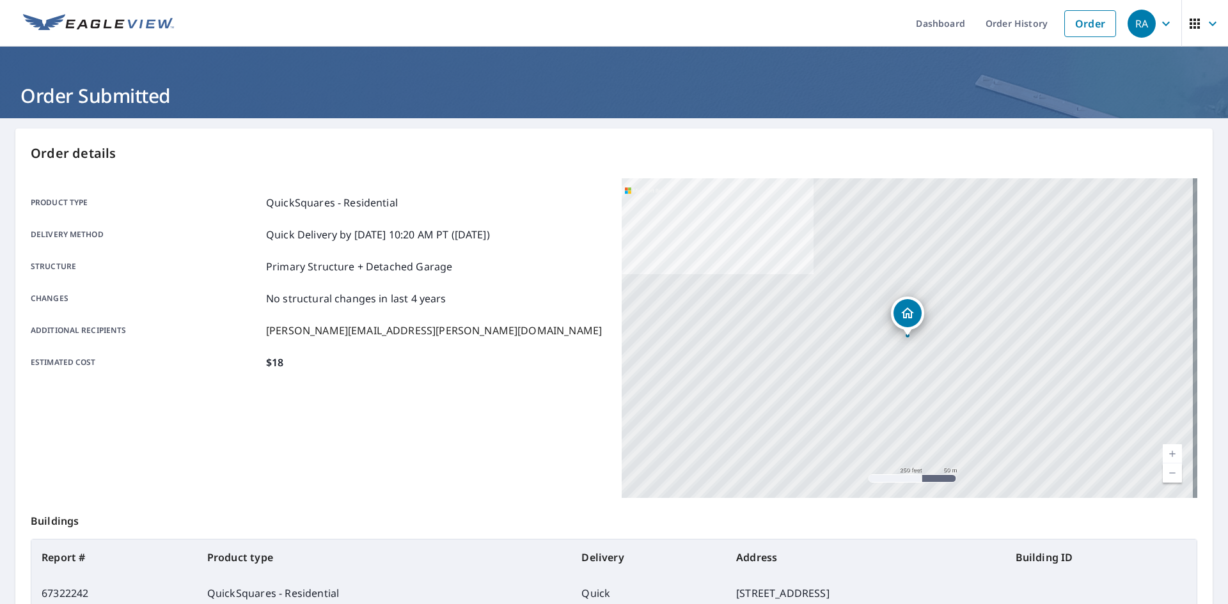 This screenshot has height=604, width=1228. I want to click on p: Changes, so click(146, 299).